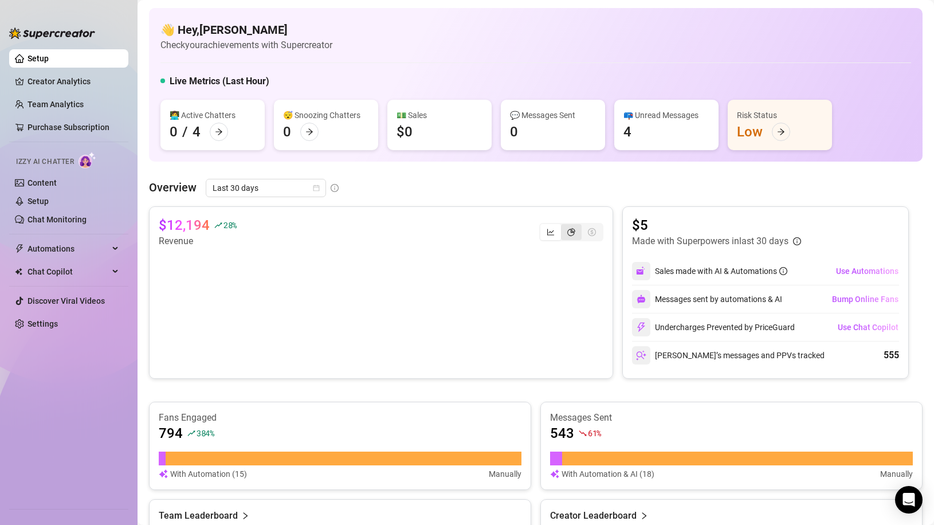  Describe the element at coordinates (213, 115) in the screenshot. I see `div: 👩‍💻 Active Chatters` at that location.